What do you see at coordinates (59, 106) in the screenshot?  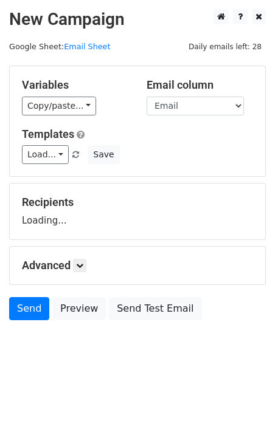 I see `a: Copy/paste...` at bounding box center [59, 106].